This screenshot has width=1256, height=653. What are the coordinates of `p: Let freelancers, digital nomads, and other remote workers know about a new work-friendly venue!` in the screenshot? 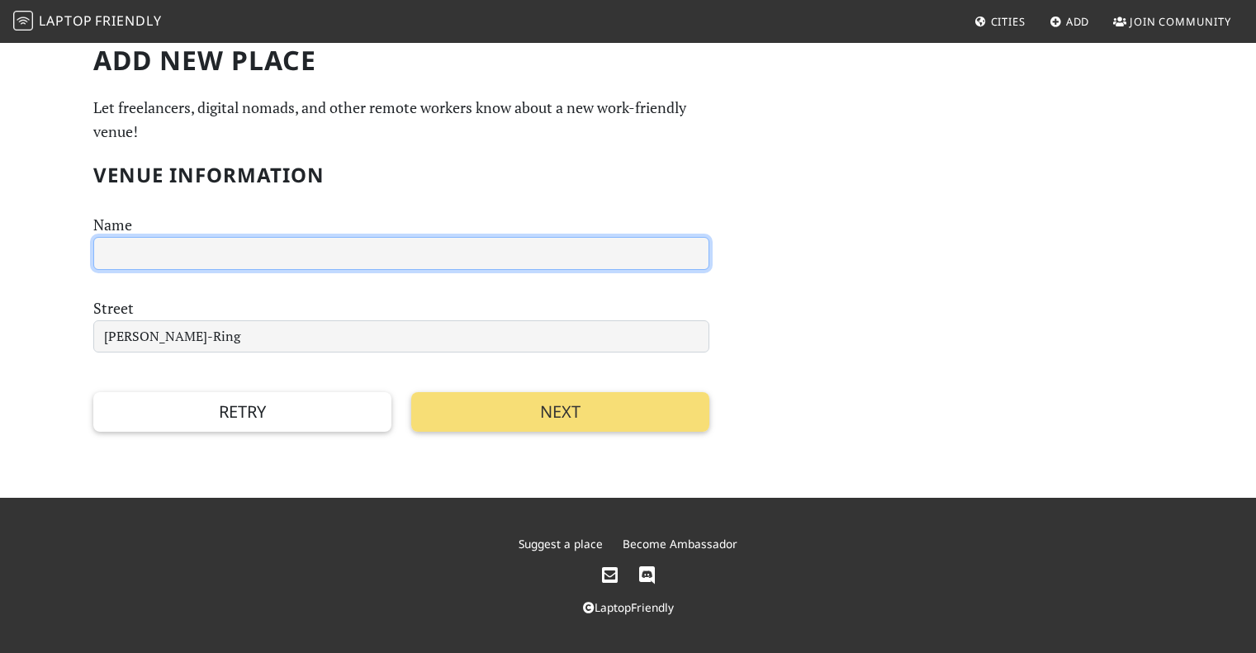 It's located at (401, 120).